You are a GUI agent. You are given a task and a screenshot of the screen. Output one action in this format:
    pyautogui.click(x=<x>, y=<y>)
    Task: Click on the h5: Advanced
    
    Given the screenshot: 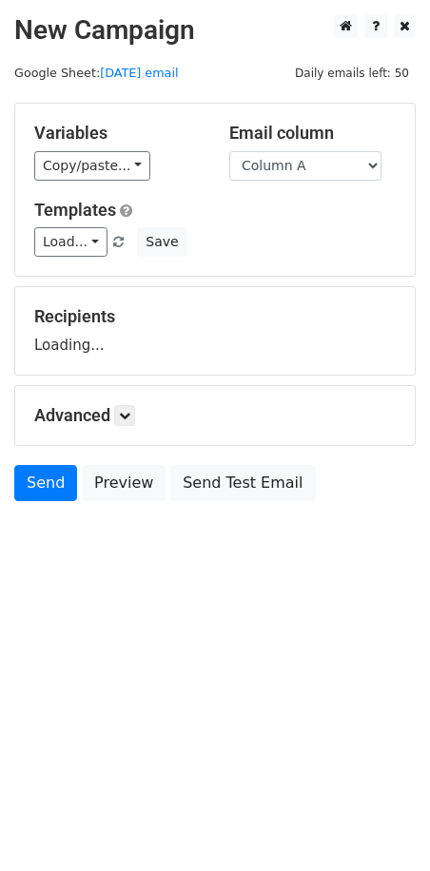 What is the action you would take?
    pyautogui.click(x=215, y=415)
    